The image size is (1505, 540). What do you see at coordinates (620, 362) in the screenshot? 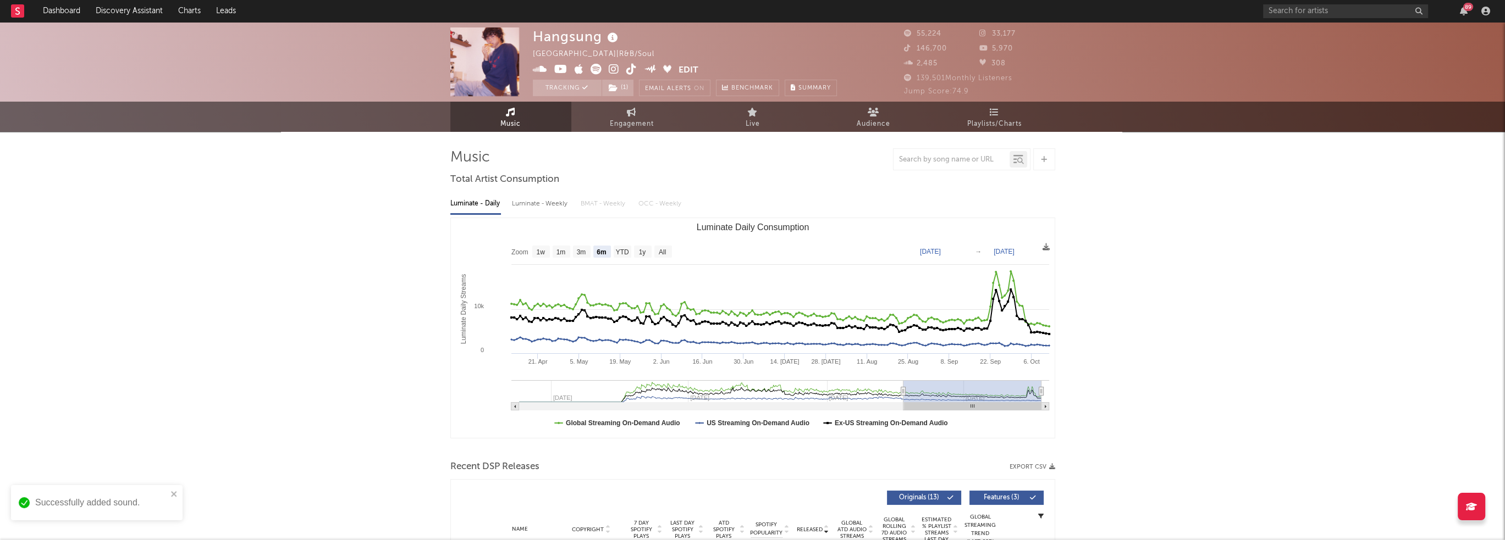
I see `text: 19. May` at bounding box center [620, 362].